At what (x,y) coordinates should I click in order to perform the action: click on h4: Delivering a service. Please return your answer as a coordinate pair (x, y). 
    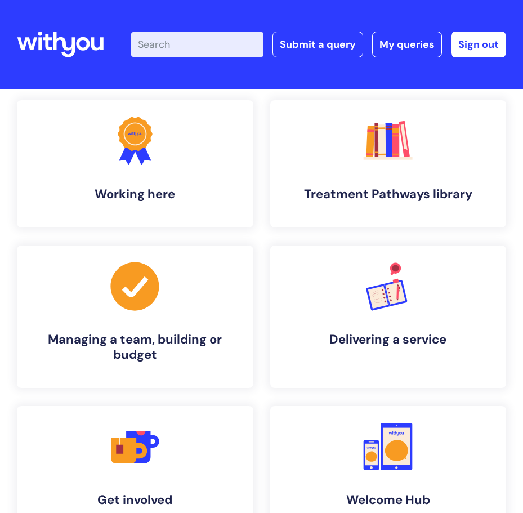
    Looking at the image, I should click on (389, 340).